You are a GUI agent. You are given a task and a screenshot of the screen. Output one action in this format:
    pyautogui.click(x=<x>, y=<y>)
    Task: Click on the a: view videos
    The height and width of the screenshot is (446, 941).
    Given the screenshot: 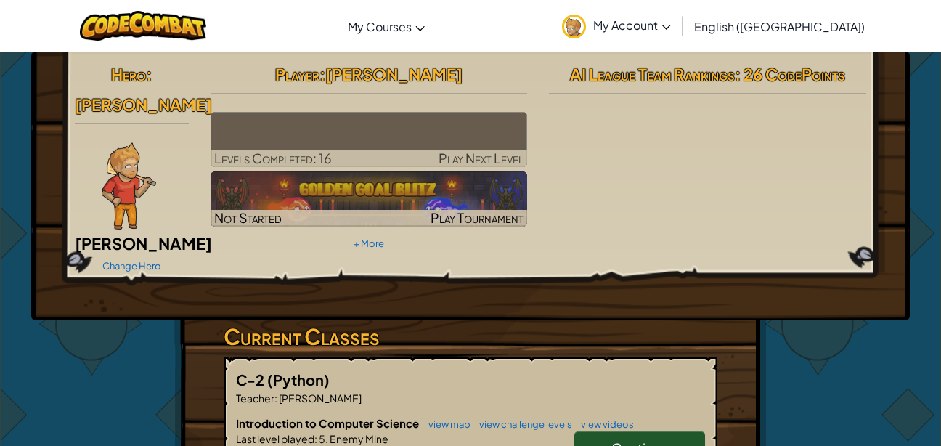 What is the action you would take?
    pyautogui.click(x=604, y=424)
    